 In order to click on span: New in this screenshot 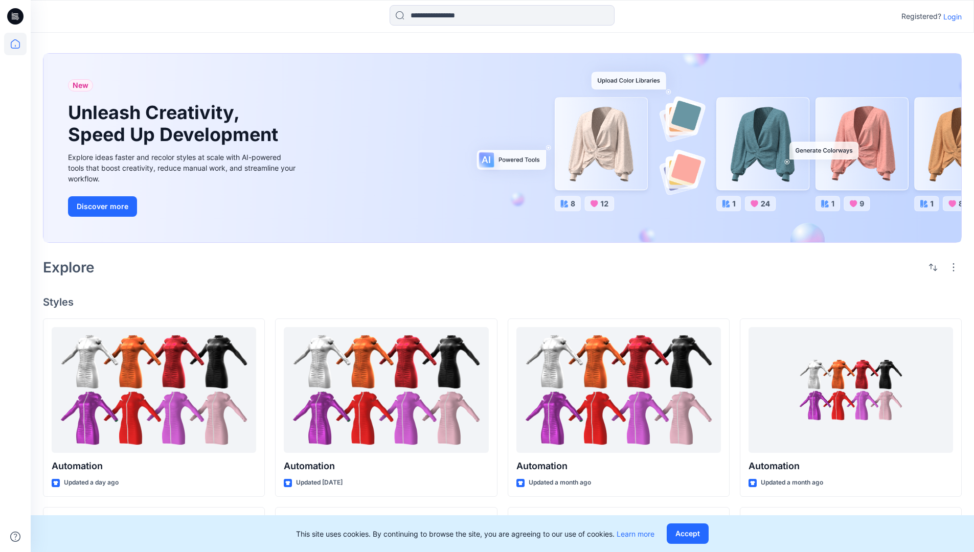, I will do `click(80, 85)`.